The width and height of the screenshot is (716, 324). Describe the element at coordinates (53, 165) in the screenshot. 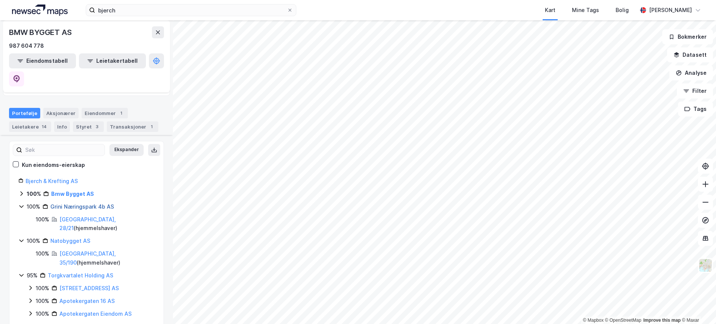

I see `div: Kun eiendoms-eierskap` at that location.